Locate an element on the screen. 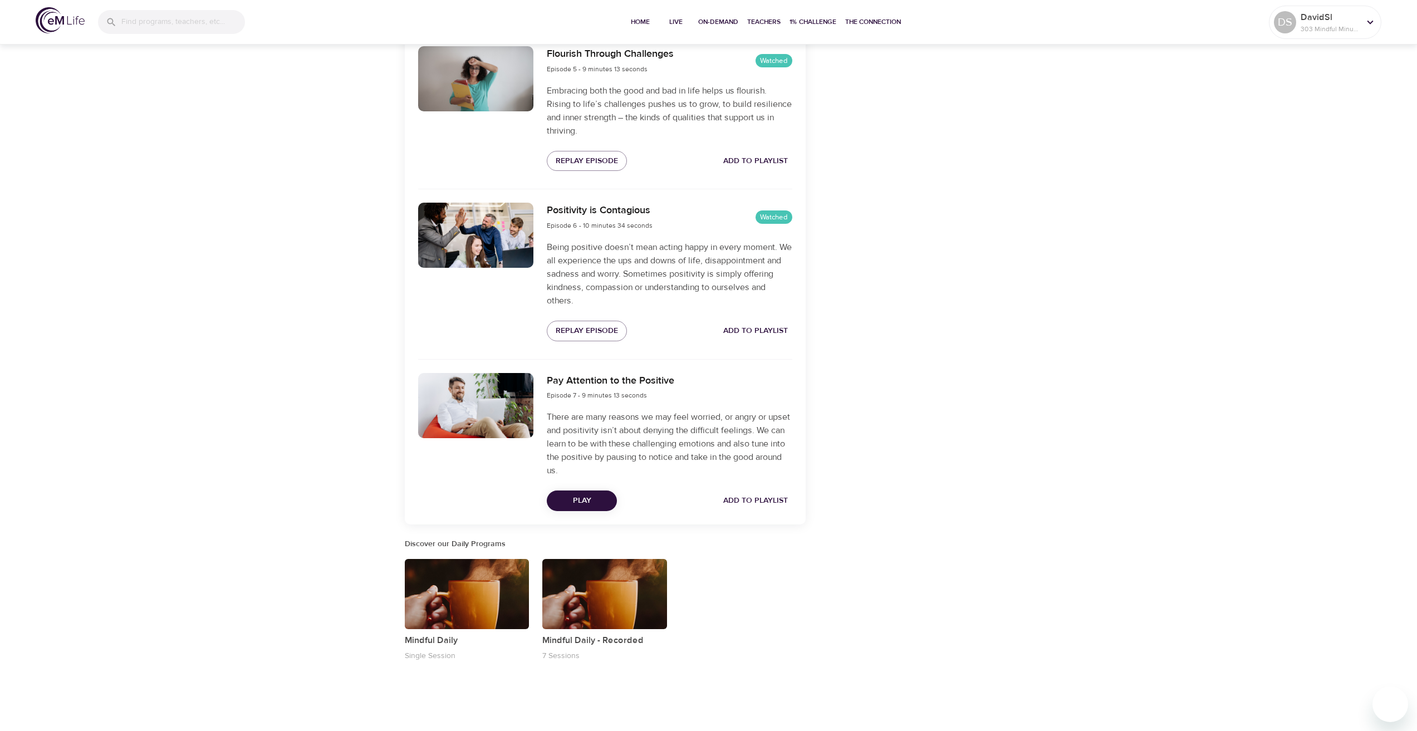 The width and height of the screenshot is (1417, 731). span: Episode 6 - 10 minutes 34 seconds is located at coordinates (600, 226).